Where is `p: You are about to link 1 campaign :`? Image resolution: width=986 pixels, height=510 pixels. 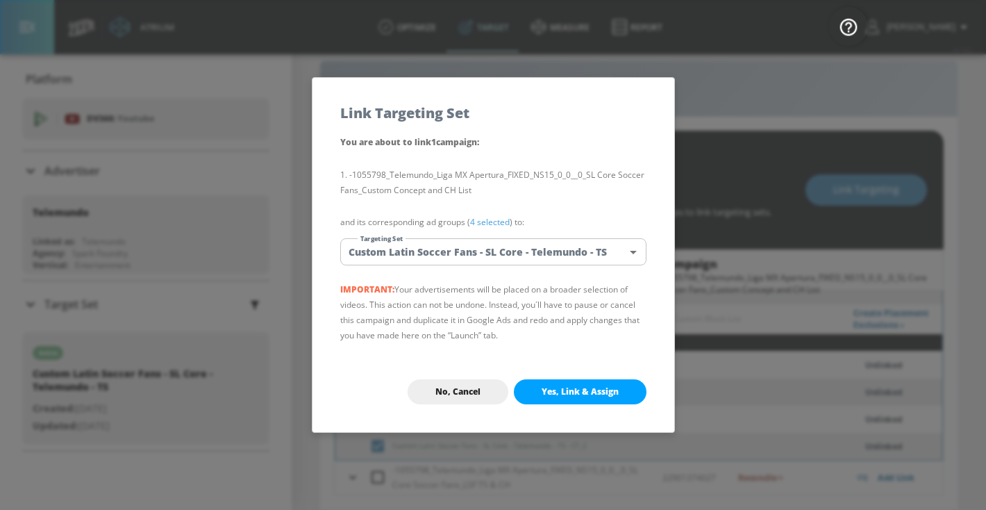 p: You are about to link 1 campaign : is located at coordinates (493, 142).